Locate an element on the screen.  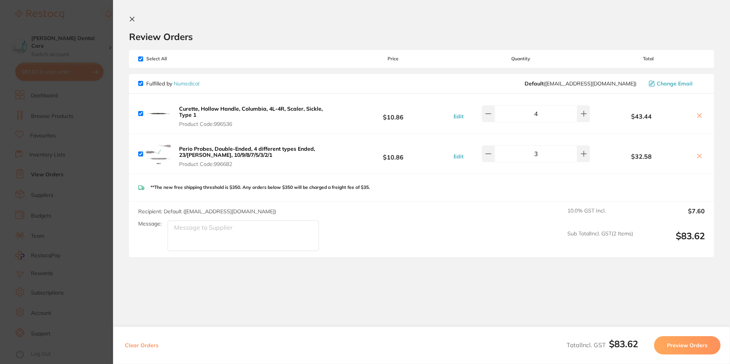
span: Total Incl. GST is located at coordinates (602, 345).